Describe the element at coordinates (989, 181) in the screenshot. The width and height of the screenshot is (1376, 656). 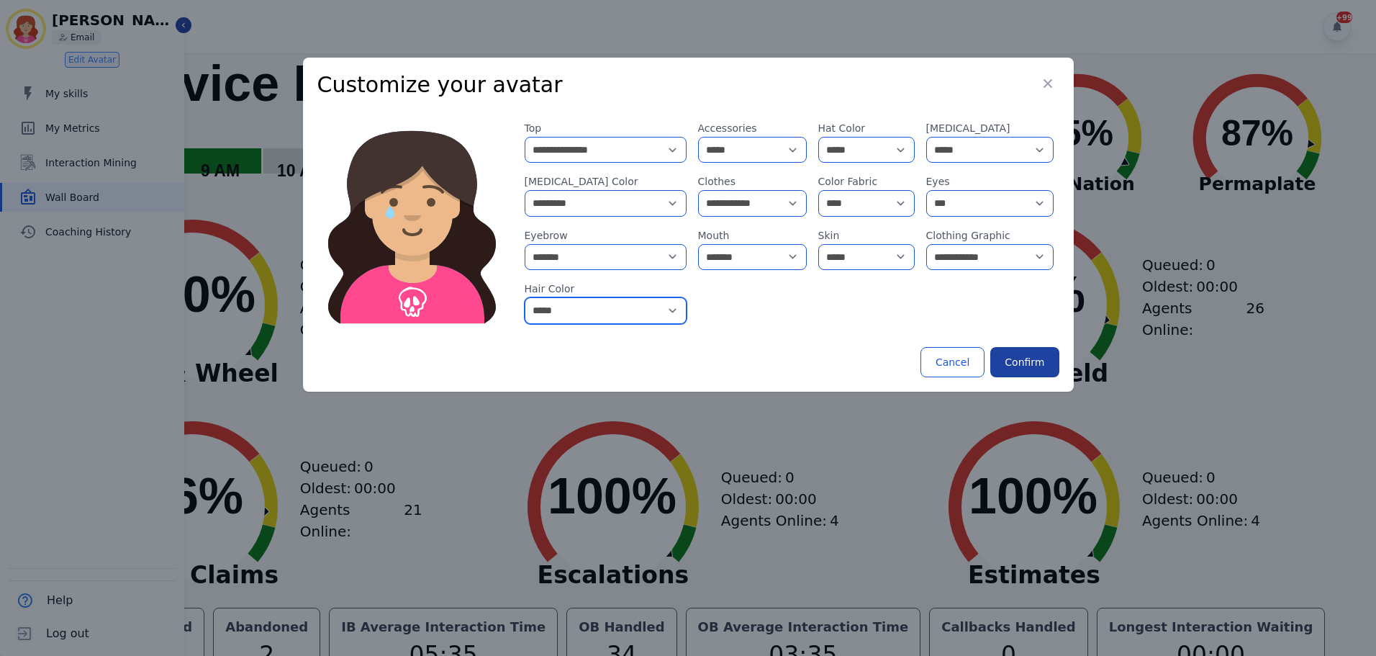
I see `span: Eyes` at that location.